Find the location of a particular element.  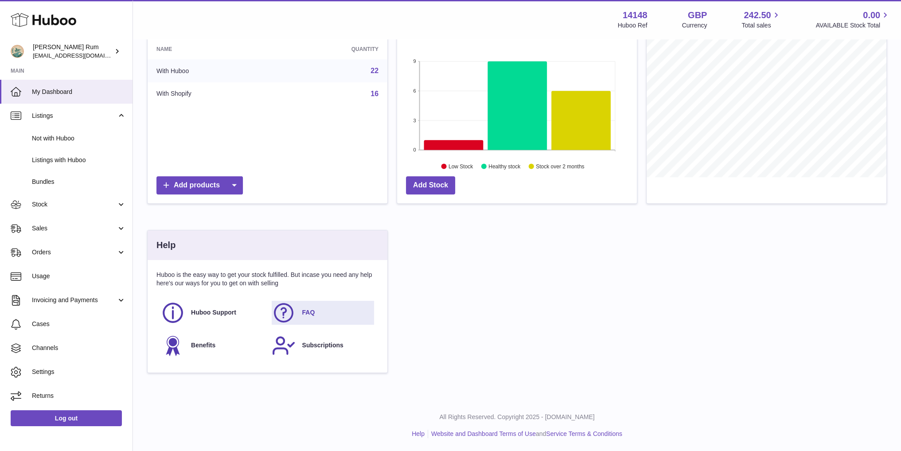

span: Benefits is located at coordinates (203, 345).